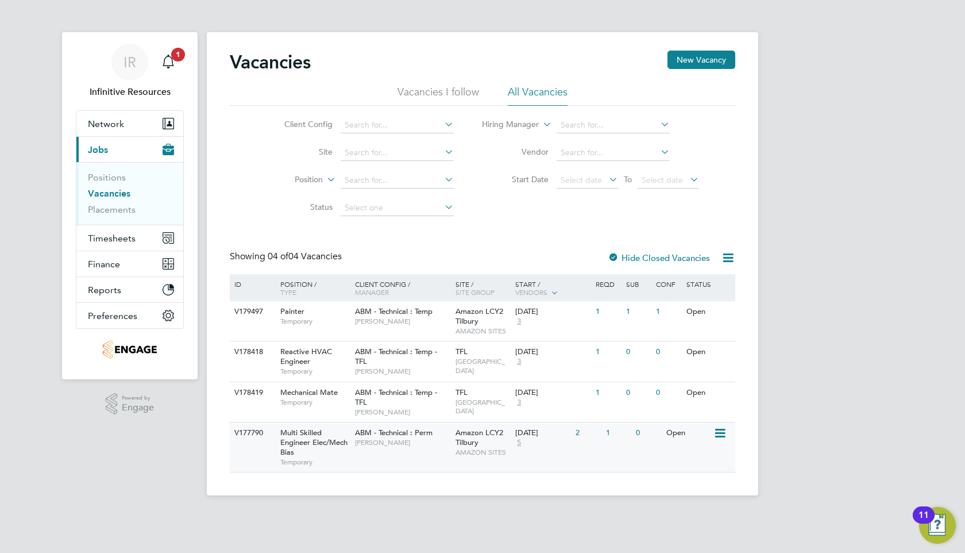 The width and height of the screenshot is (965, 553). Describe the element at coordinates (113, 316) in the screenshot. I see `span: Preferences` at that location.